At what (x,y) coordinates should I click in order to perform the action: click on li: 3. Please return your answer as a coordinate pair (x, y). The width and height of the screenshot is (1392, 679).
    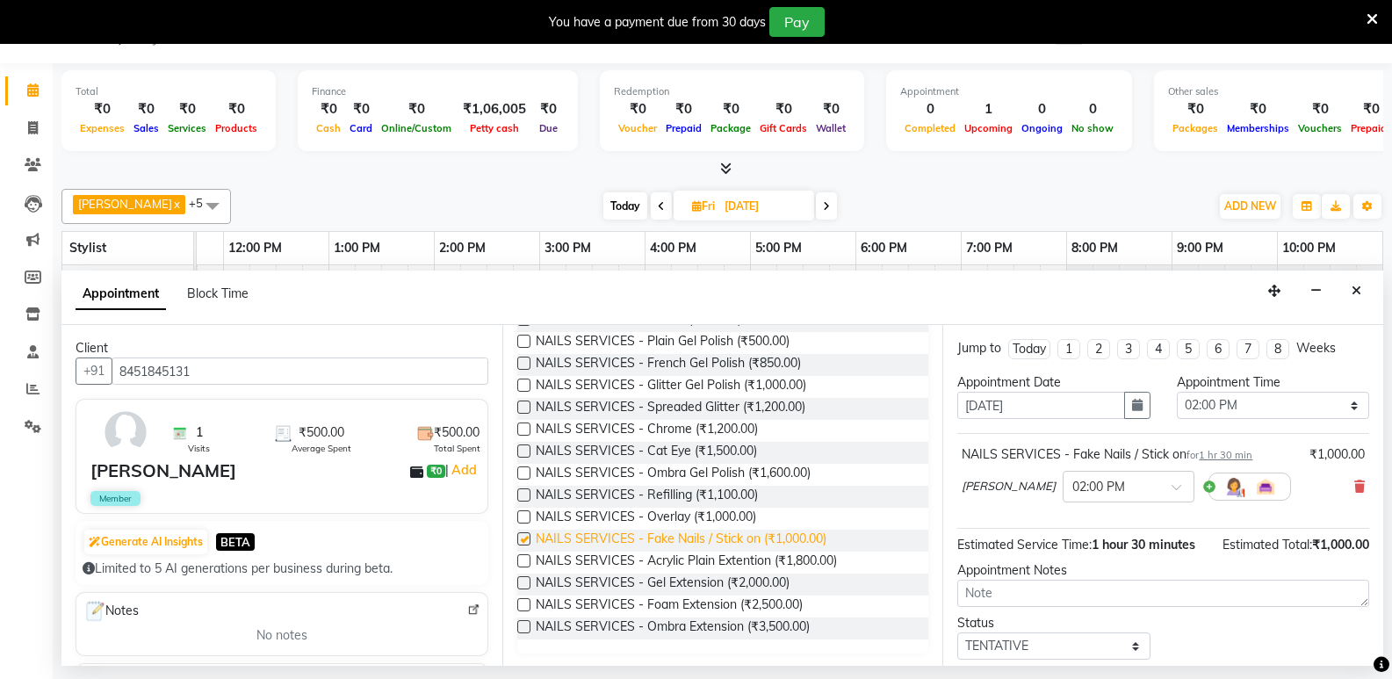
    Looking at the image, I should click on (1128, 349).